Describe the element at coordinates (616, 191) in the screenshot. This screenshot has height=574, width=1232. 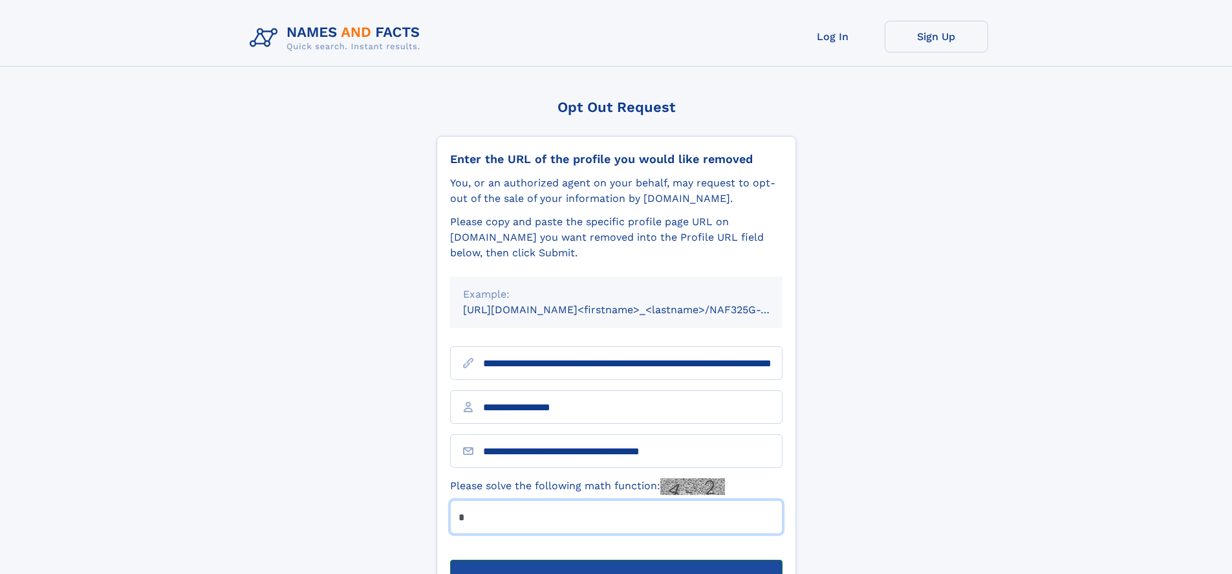
I see `div: You, or an authorized agent on your behalf, may request to opt-out of the sale of your informatio...` at that location.